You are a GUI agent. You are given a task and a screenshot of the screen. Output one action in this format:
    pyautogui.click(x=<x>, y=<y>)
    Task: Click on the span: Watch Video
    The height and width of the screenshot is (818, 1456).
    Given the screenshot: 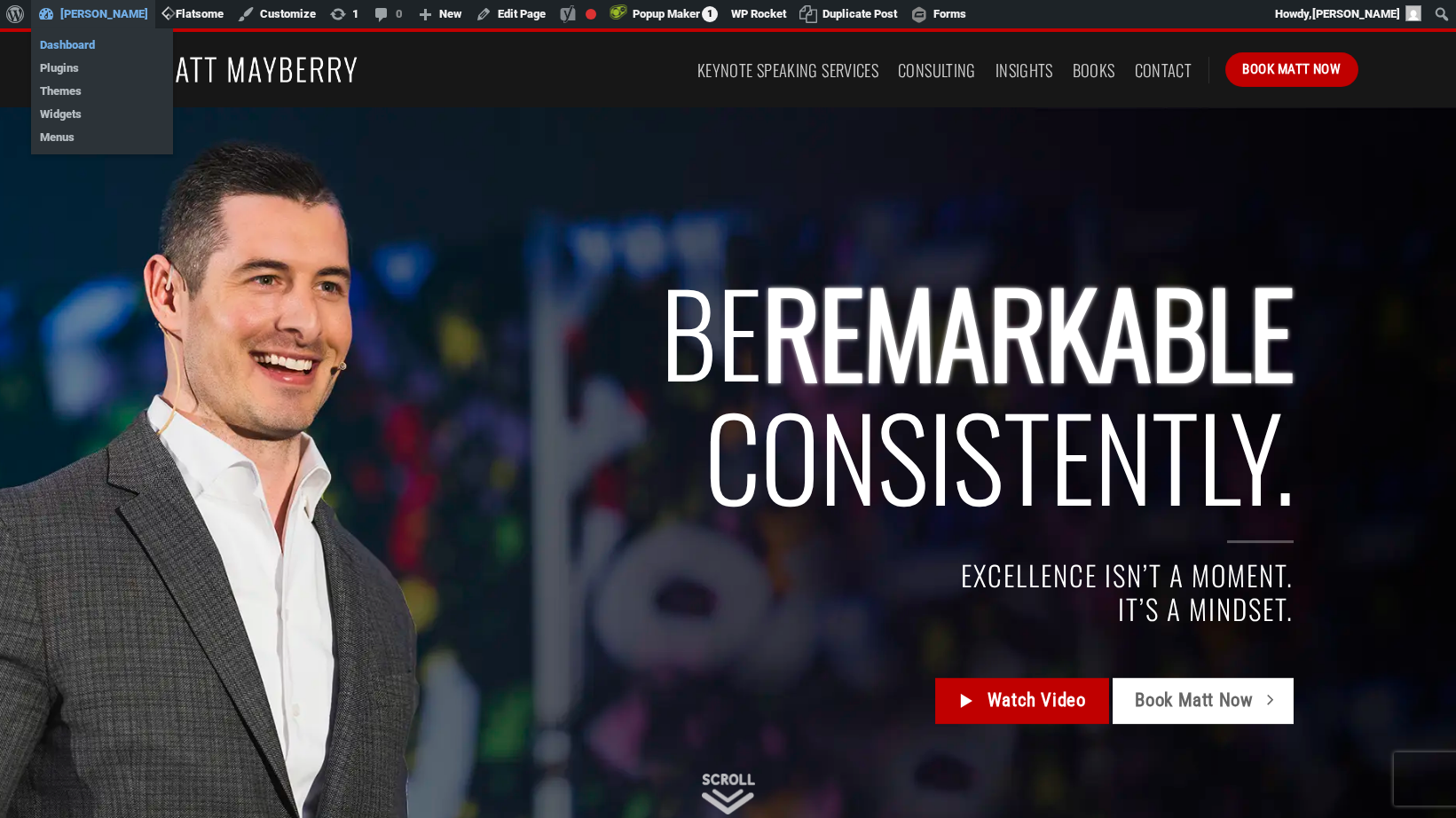 What is the action you would take?
    pyautogui.click(x=1036, y=701)
    